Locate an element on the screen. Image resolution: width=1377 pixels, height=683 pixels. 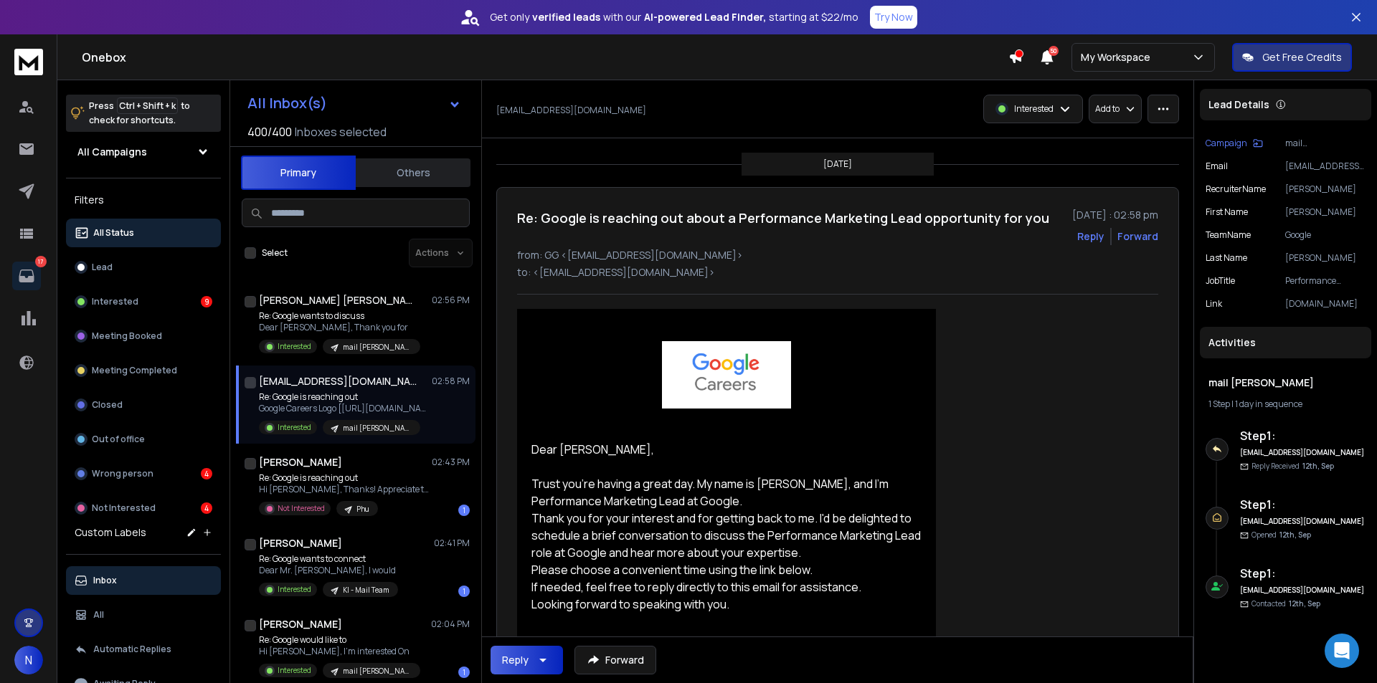
p: Phu is located at coordinates (363, 509).